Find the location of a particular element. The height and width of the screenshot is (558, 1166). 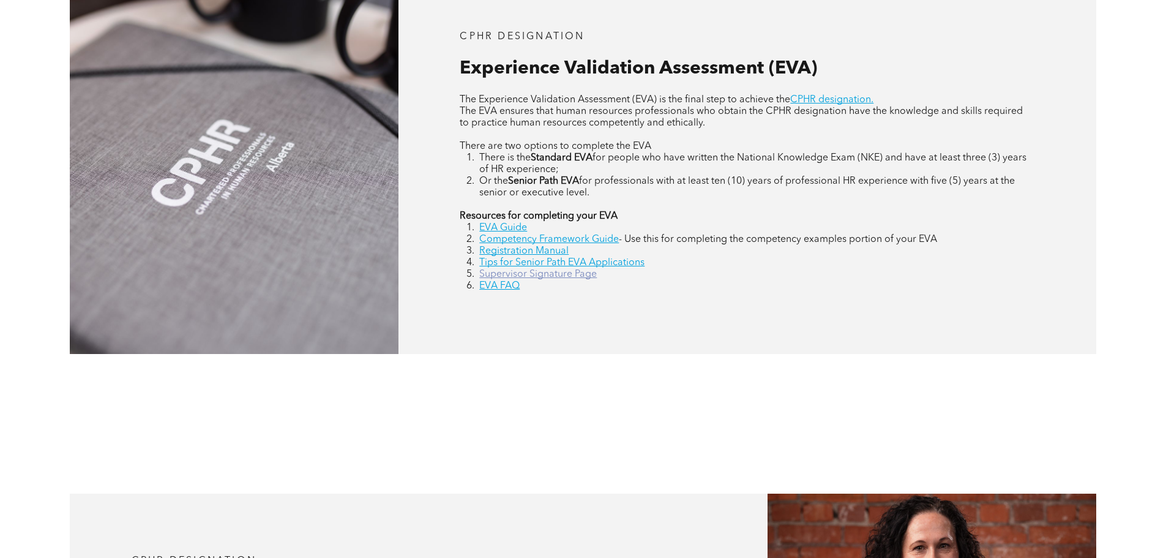

span: The Experience Validation Assessment (EVA) is the final step to achieve the is located at coordinates (625, 100).